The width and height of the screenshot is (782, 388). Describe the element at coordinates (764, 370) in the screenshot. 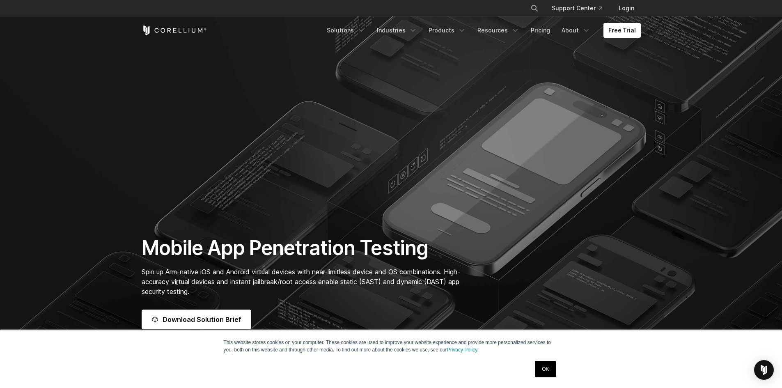

I see `div: Open Intercom Messenger` at that location.